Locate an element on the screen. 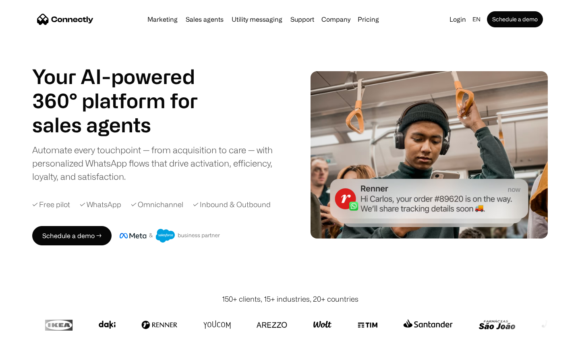  a: Marketing is located at coordinates (162, 19).